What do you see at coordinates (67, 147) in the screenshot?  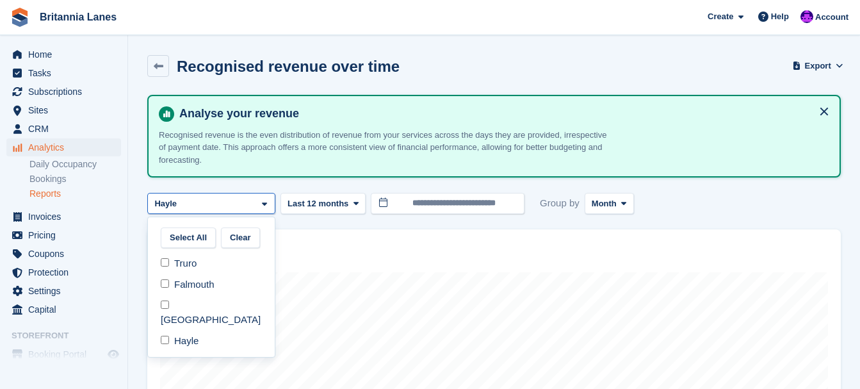 I see `span: Analytics` at bounding box center [67, 147].